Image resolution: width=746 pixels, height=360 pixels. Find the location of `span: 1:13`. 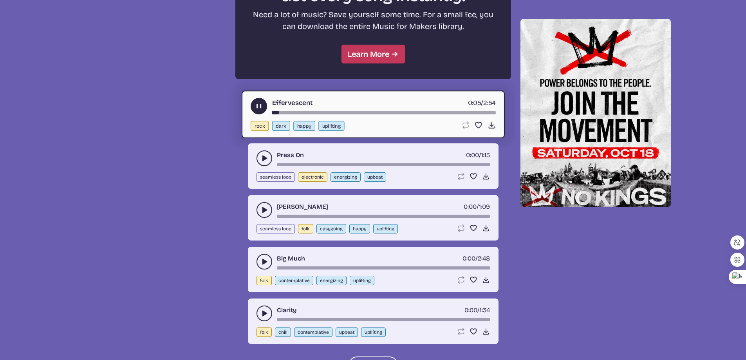

span: 1:13 is located at coordinates (486, 155).